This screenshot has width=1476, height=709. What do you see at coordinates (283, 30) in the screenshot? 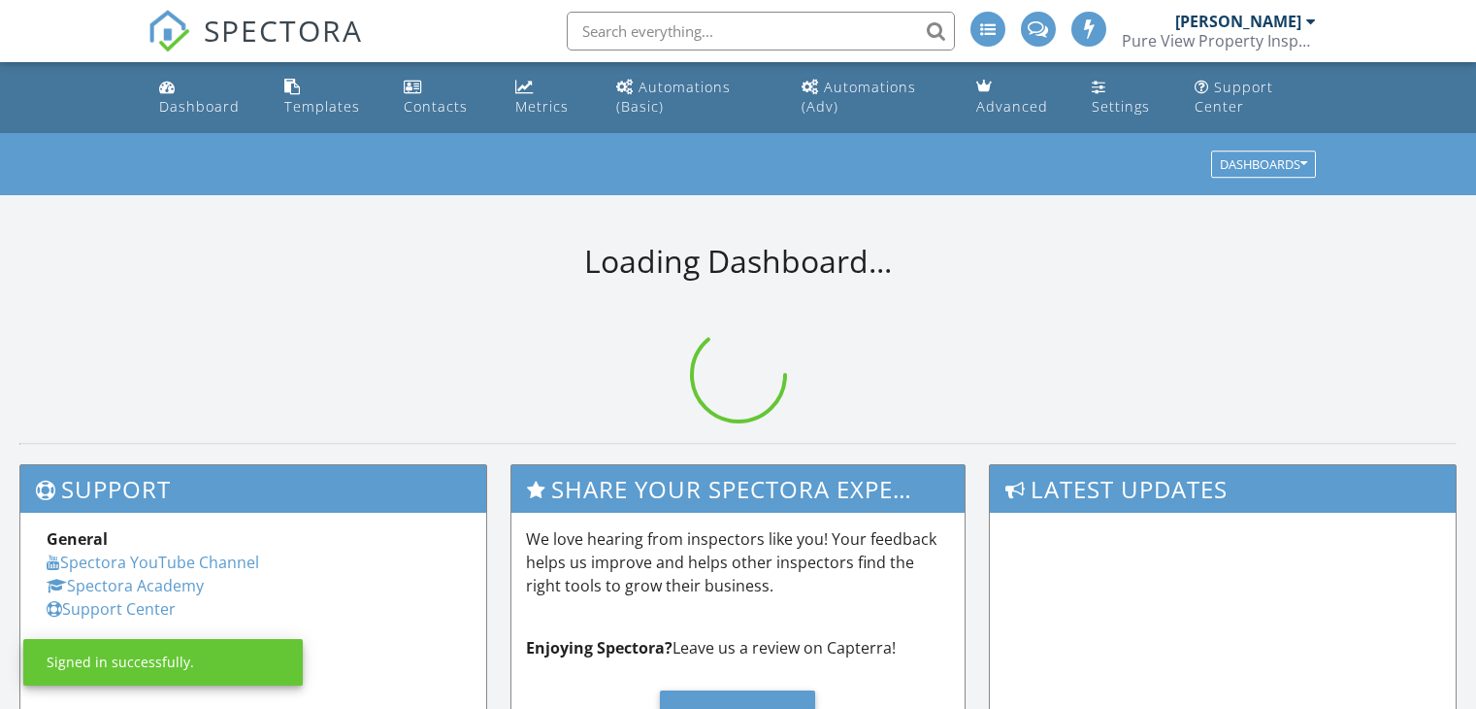
I see `span: SPECTORA` at bounding box center [283, 30].